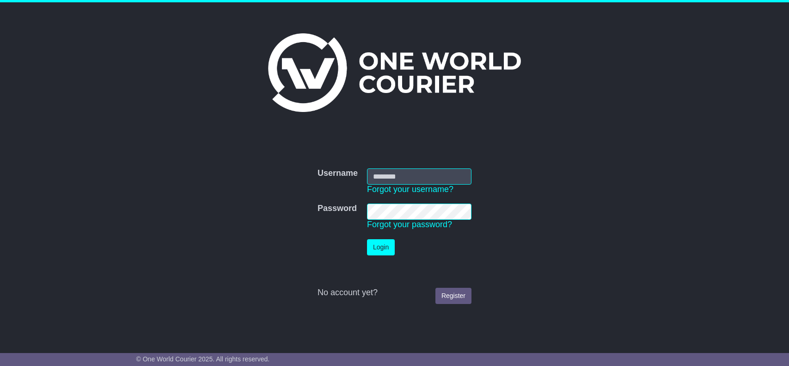 Image resolution: width=789 pixels, height=366 pixels. What do you see at coordinates (454, 295) in the screenshot?
I see `a: Register` at bounding box center [454, 295].